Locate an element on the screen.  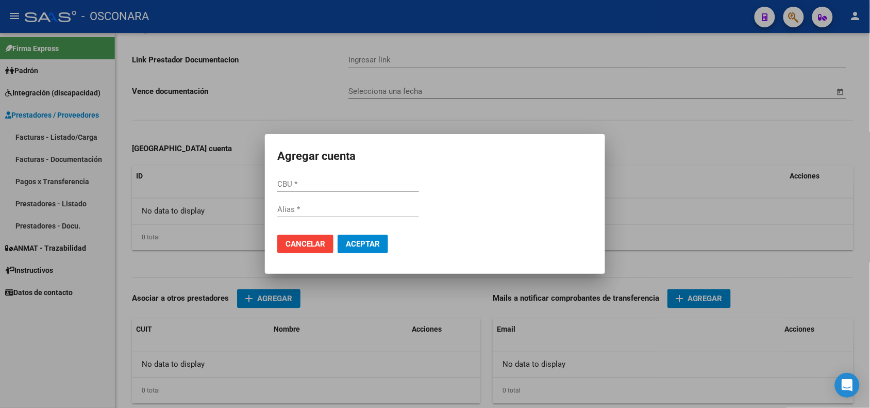
button: Cancelar is located at coordinates (305, 244).